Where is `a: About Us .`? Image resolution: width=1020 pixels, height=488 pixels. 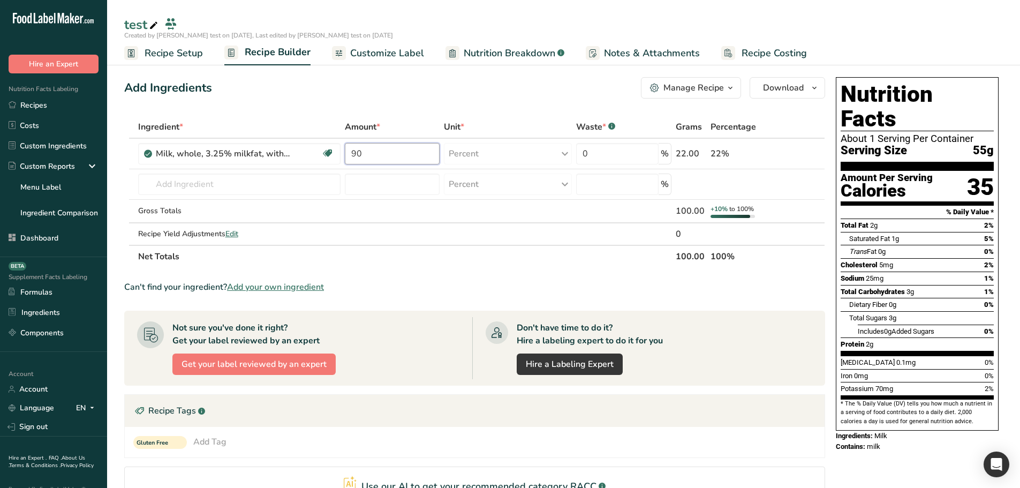 a: About Us . is located at coordinates (47, 462).